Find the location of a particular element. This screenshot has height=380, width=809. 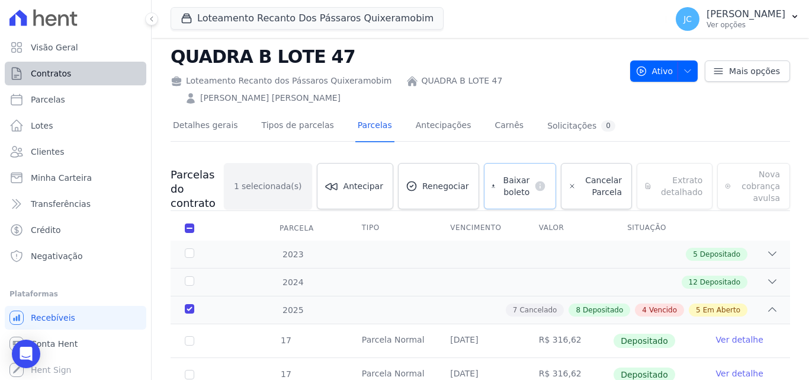

span: Crédito is located at coordinates (46, 230).